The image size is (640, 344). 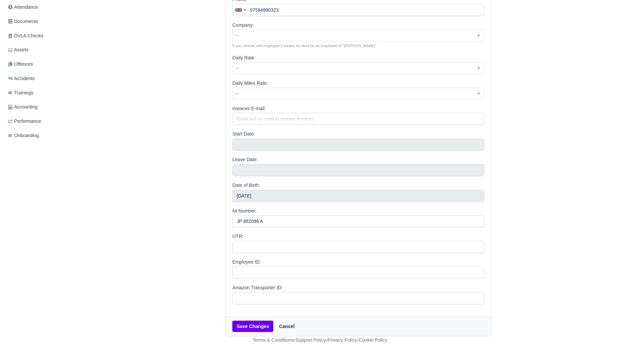 I want to click on a: Documents, so click(x=42, y=21).